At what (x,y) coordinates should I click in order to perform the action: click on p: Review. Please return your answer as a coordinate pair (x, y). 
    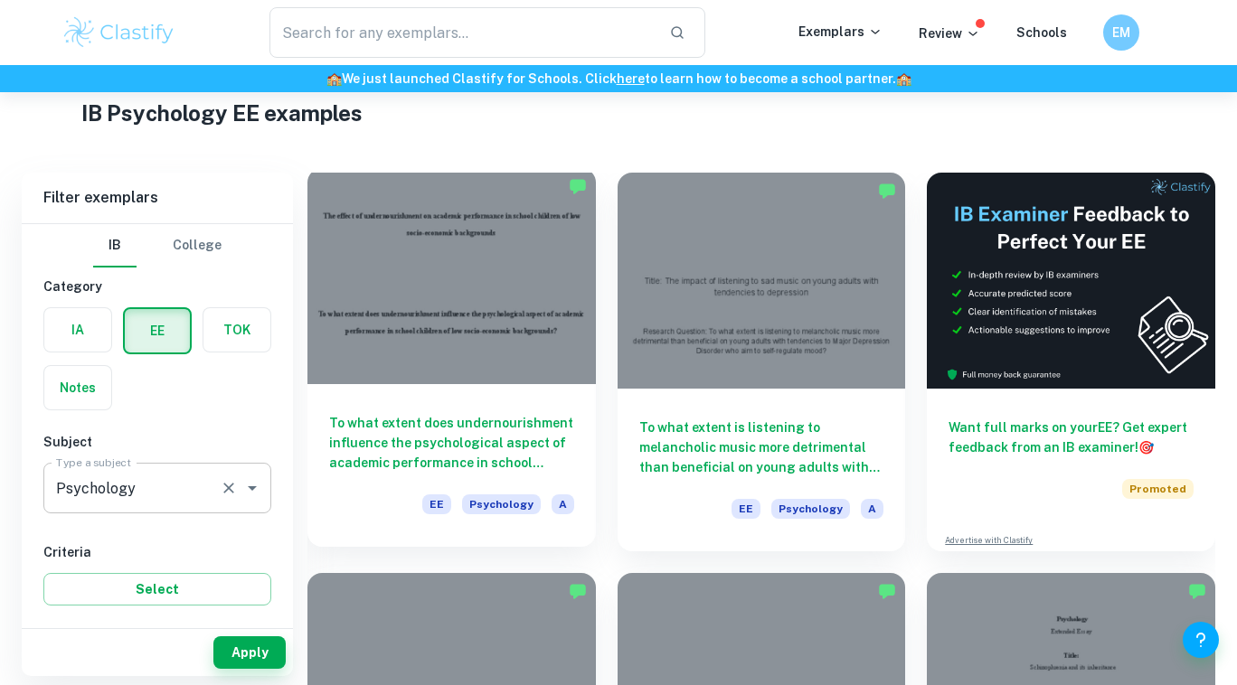
    Looking at the image, I should click on (949, 33).